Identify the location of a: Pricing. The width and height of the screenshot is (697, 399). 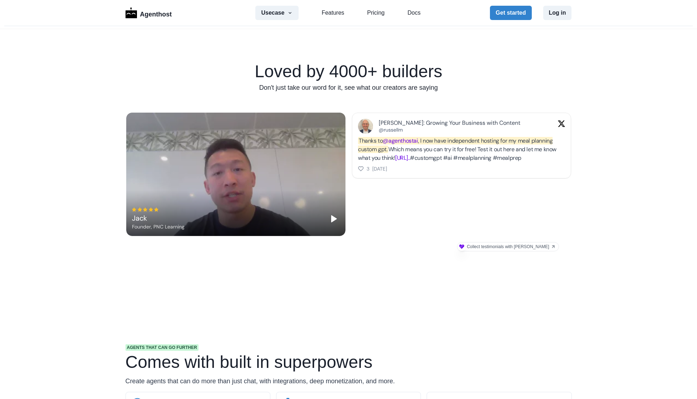
(376, 13).